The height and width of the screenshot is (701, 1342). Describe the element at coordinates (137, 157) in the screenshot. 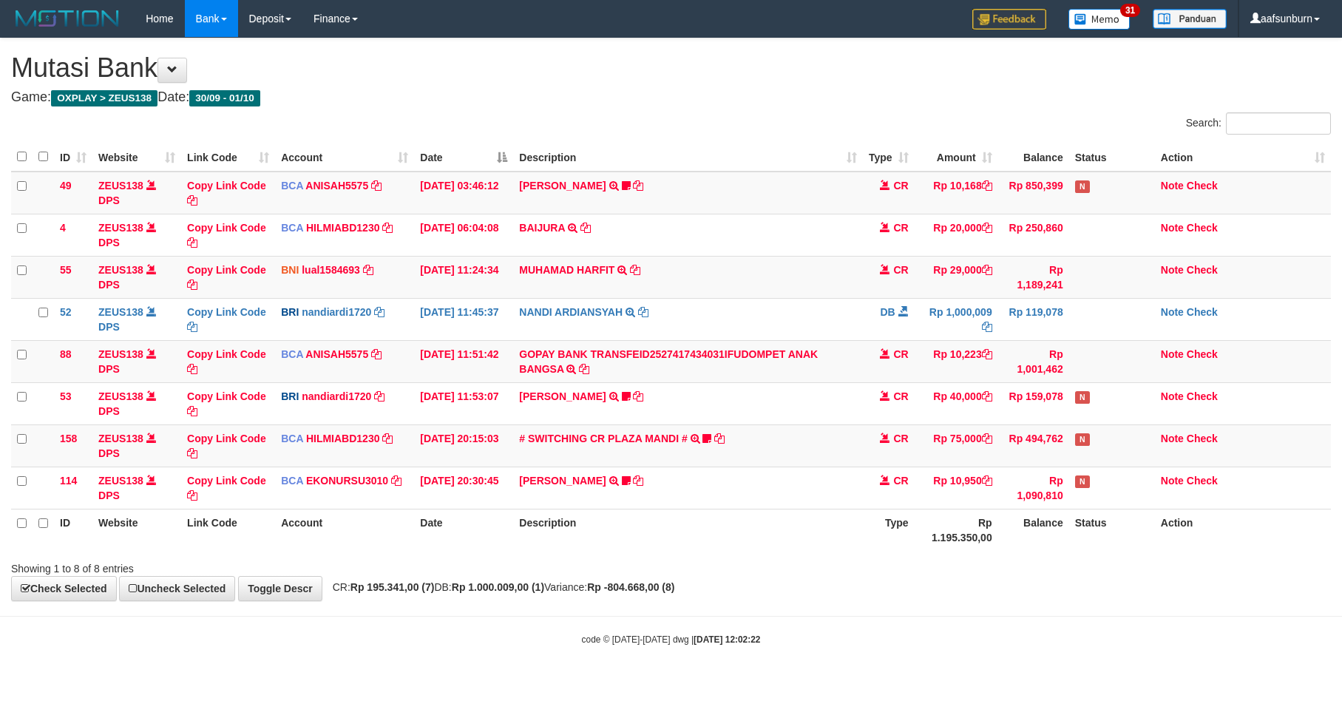

I see `th: Website: activate to sort column ascending` at that location.